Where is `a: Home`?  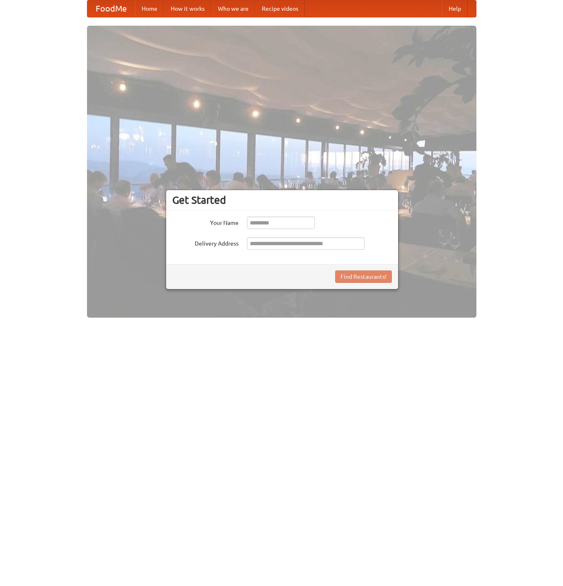 a: Home is located at coordinates (150, 9).